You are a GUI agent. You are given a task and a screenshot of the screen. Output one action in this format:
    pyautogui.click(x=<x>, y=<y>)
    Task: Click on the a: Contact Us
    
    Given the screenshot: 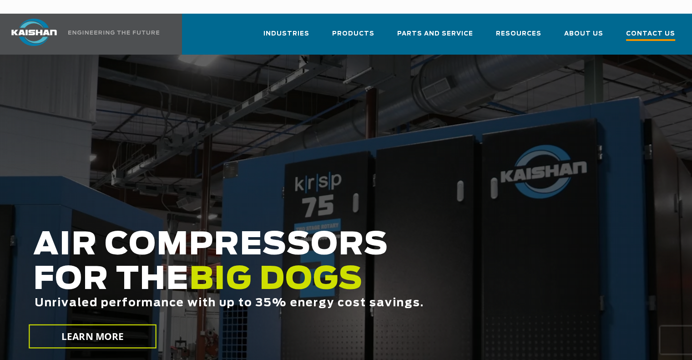 What is the action you would take?
    pyautogui.click(x=650, y=38)
    